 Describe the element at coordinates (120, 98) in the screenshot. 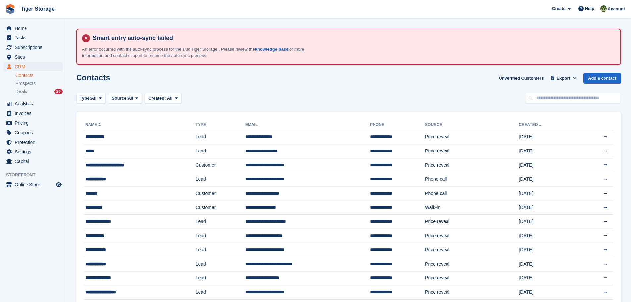

I see `span: Source:` at that location.